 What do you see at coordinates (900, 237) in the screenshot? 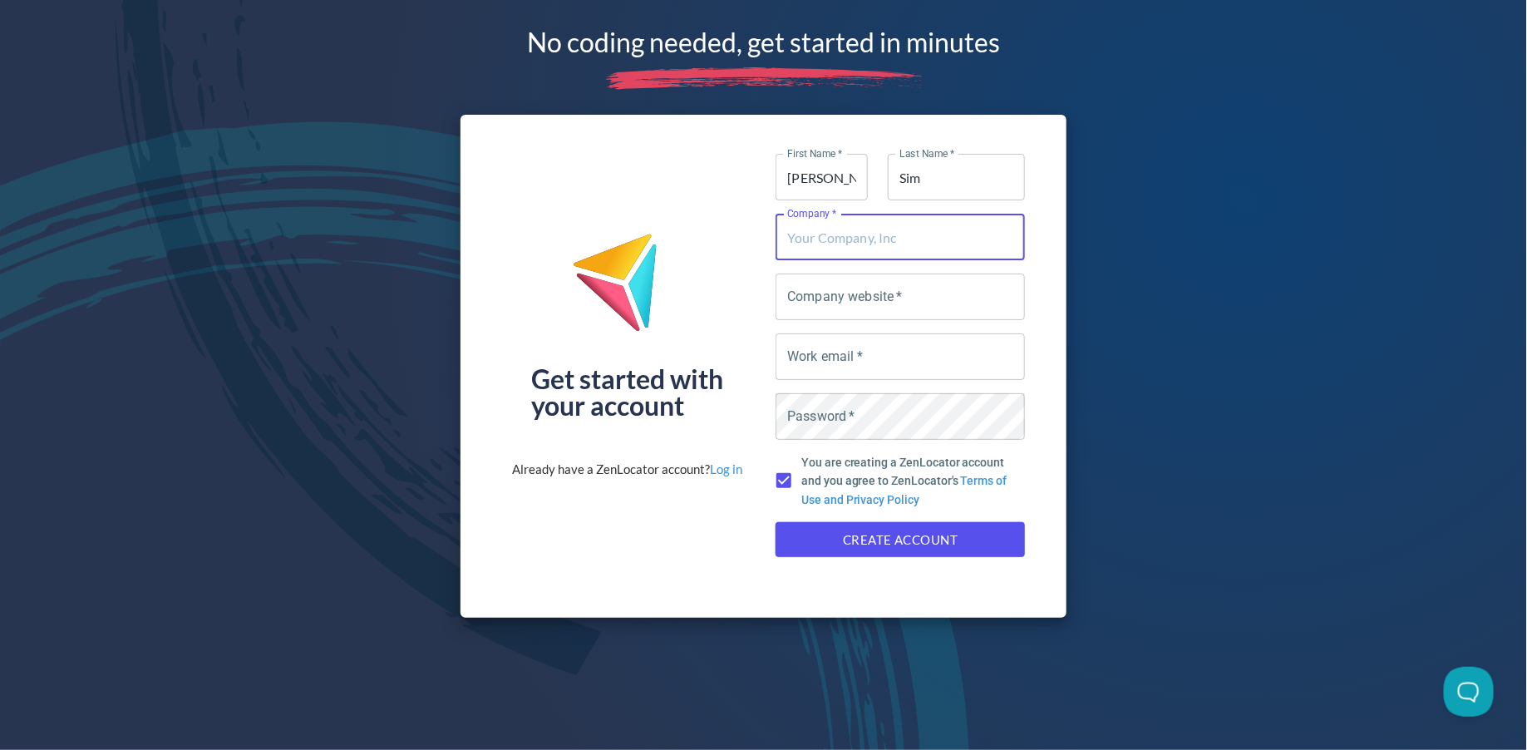
I see `input: Your Company, Inc` at bounding box center [900, 237].